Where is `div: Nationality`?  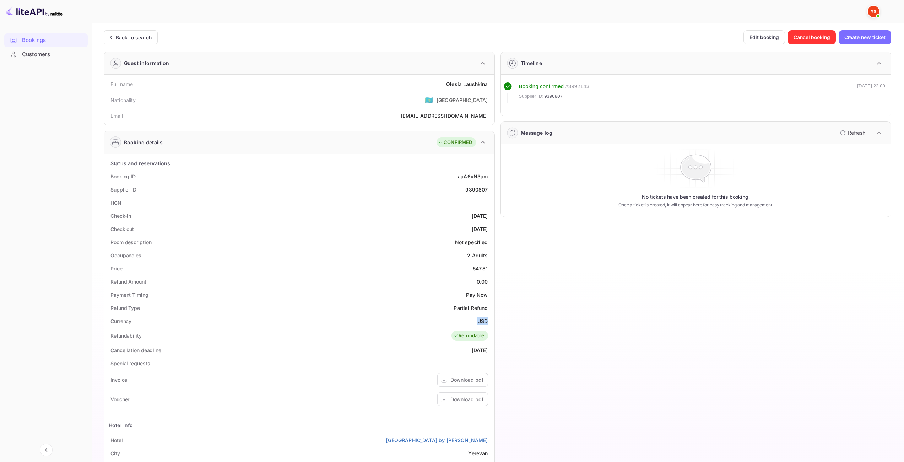 div: Nationality is located at coordinates (123, 100).